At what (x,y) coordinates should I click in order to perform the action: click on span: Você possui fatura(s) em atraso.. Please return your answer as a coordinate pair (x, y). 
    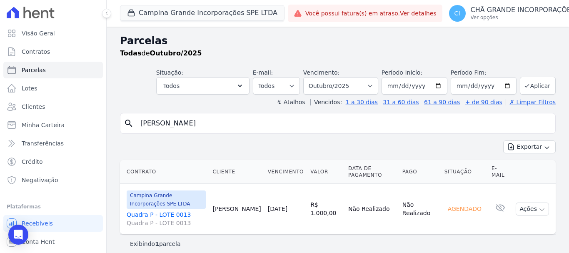
    Looking at the image, I should click on (371, 13).